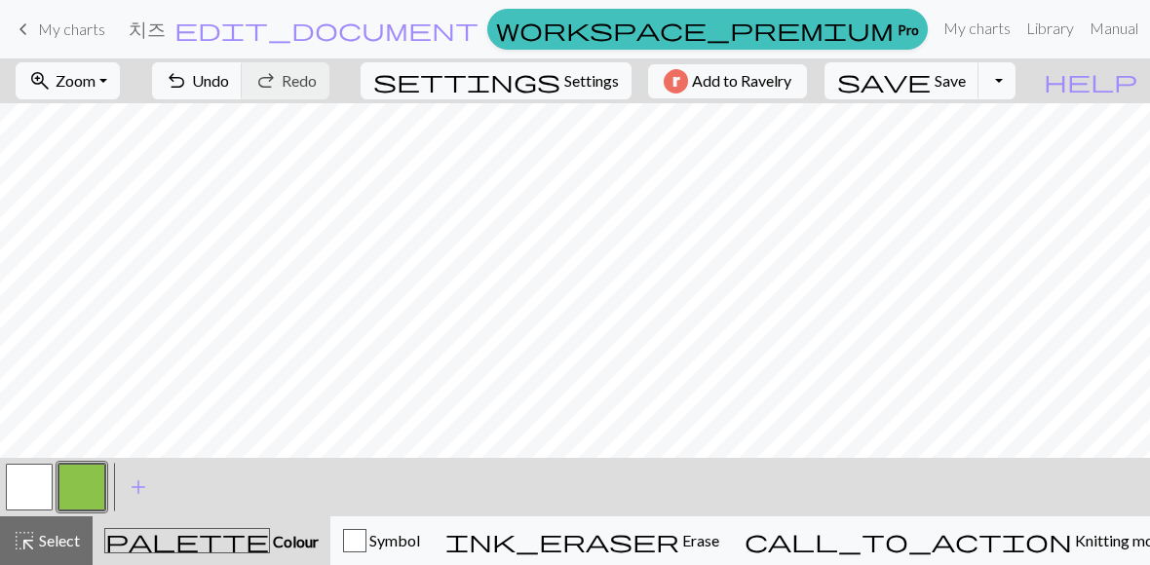 This screenshot has width=1150, height=565. What do you see at coordinates (40, 81) in the screenshot?
I see `span: zoom_in` at bounding box center [40, 81].